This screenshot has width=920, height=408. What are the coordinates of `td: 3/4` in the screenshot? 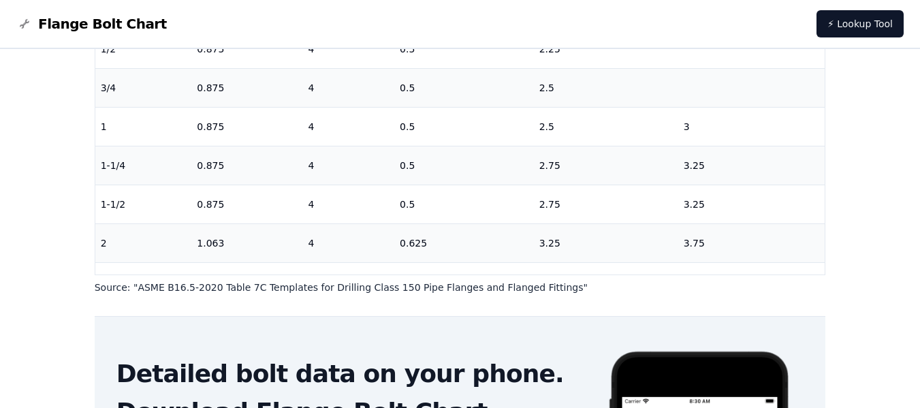 It's located at (144, 87).